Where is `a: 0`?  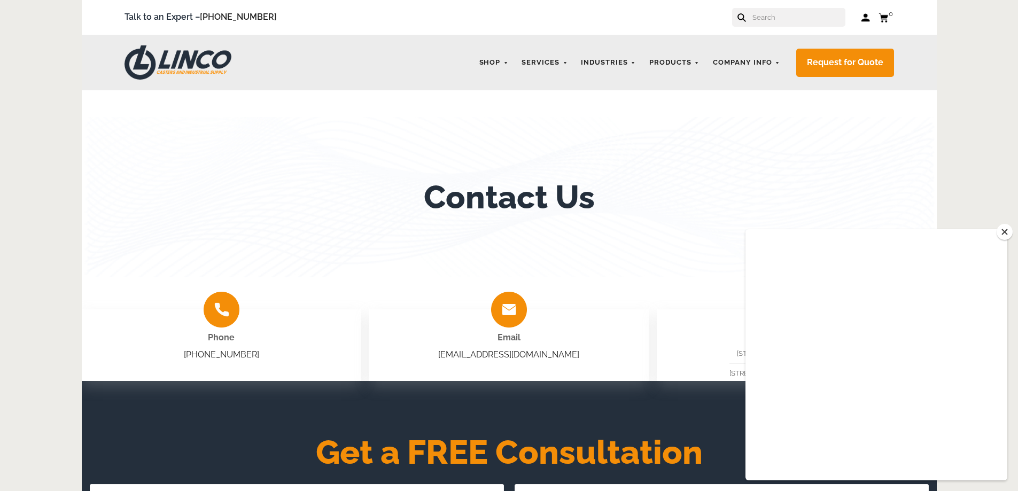 a: 0 is located at coordinates (886, 17).